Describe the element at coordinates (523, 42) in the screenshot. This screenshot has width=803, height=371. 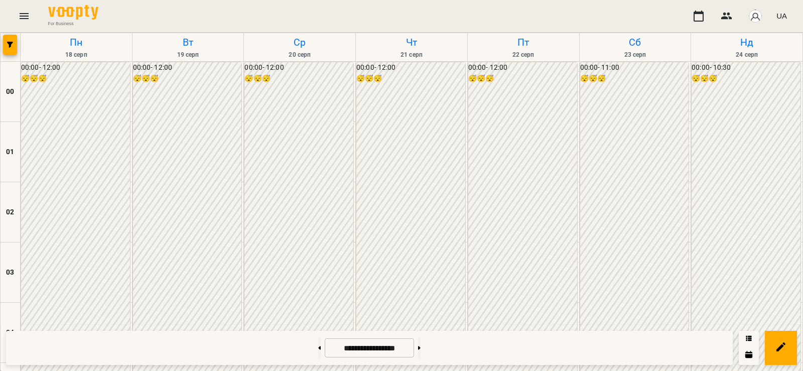
I see `h6: Пт` at that location.